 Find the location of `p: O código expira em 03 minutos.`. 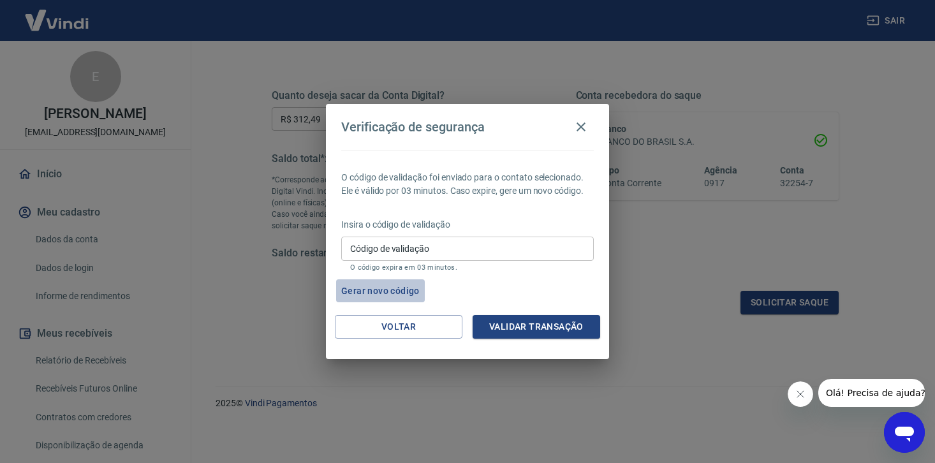

p: O código expira em 03 minutos. is located at coordinates (467, 267).